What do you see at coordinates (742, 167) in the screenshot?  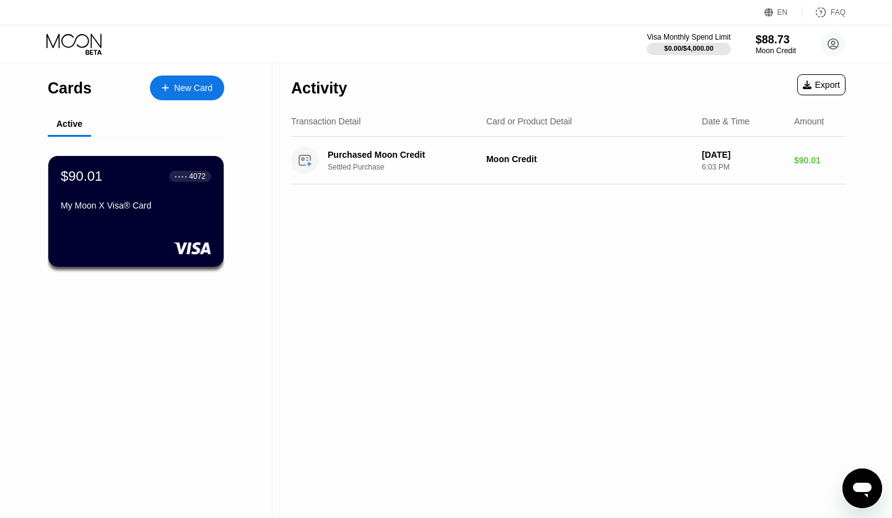 I see `div: 6:03 PM` at bounding box center [742, 167].